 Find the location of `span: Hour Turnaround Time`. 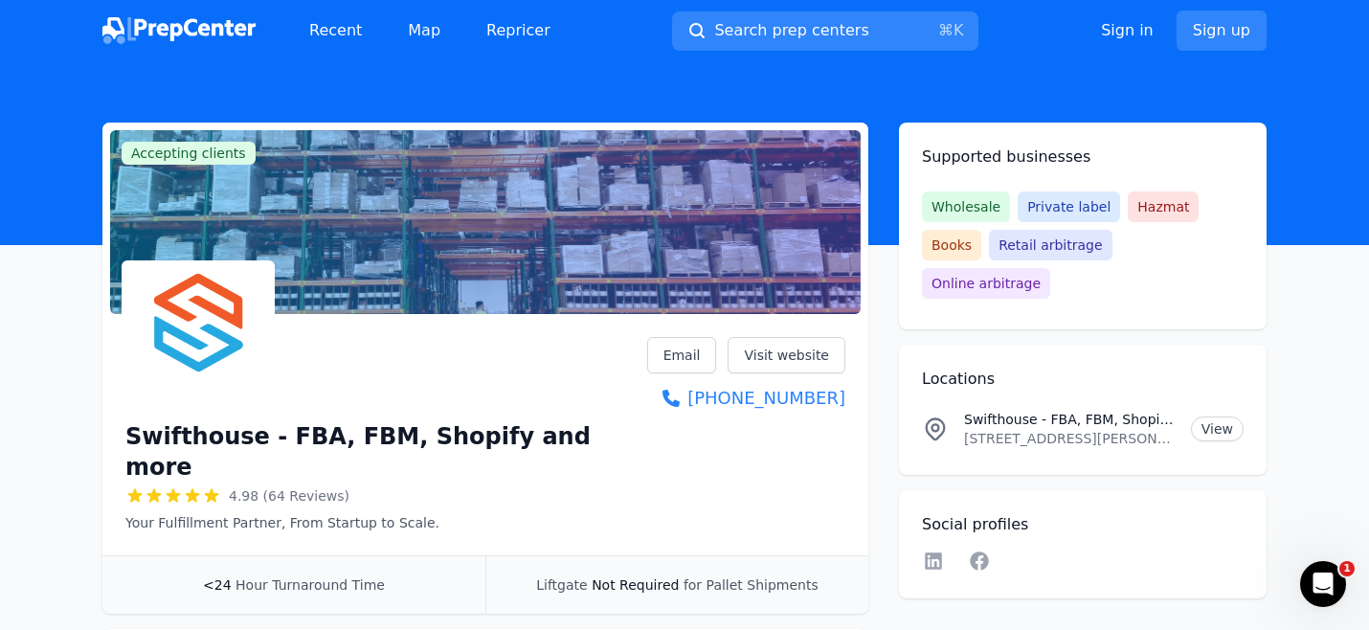

span: Hour Turnaround Time is located at coordinates (310, 585).